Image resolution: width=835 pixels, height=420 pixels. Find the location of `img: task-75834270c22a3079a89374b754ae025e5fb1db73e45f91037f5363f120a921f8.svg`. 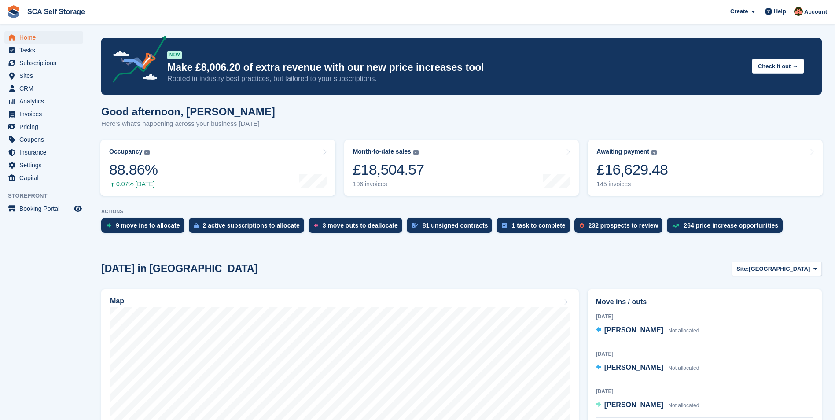

img: task-75834270c22a3079a89374b754ae025e5fb1db73e45f91037f5363f120a921f8.svg is located at coordinates (504, 225).